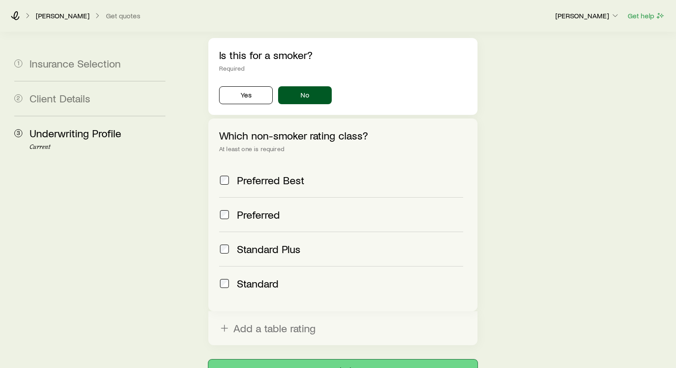 The height and width of the screenshot is (368, 676). What do you see at coordinates (343, 55) in the screenshot?
I see `p: Is this for a smoker?` at bounding box center [343, 55].